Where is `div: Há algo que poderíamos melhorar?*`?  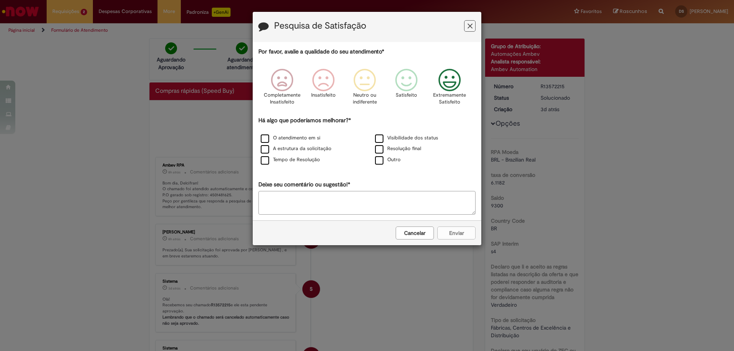
div: Há algo que poderíamos melhorar?* is located at coordinates (367, 141).